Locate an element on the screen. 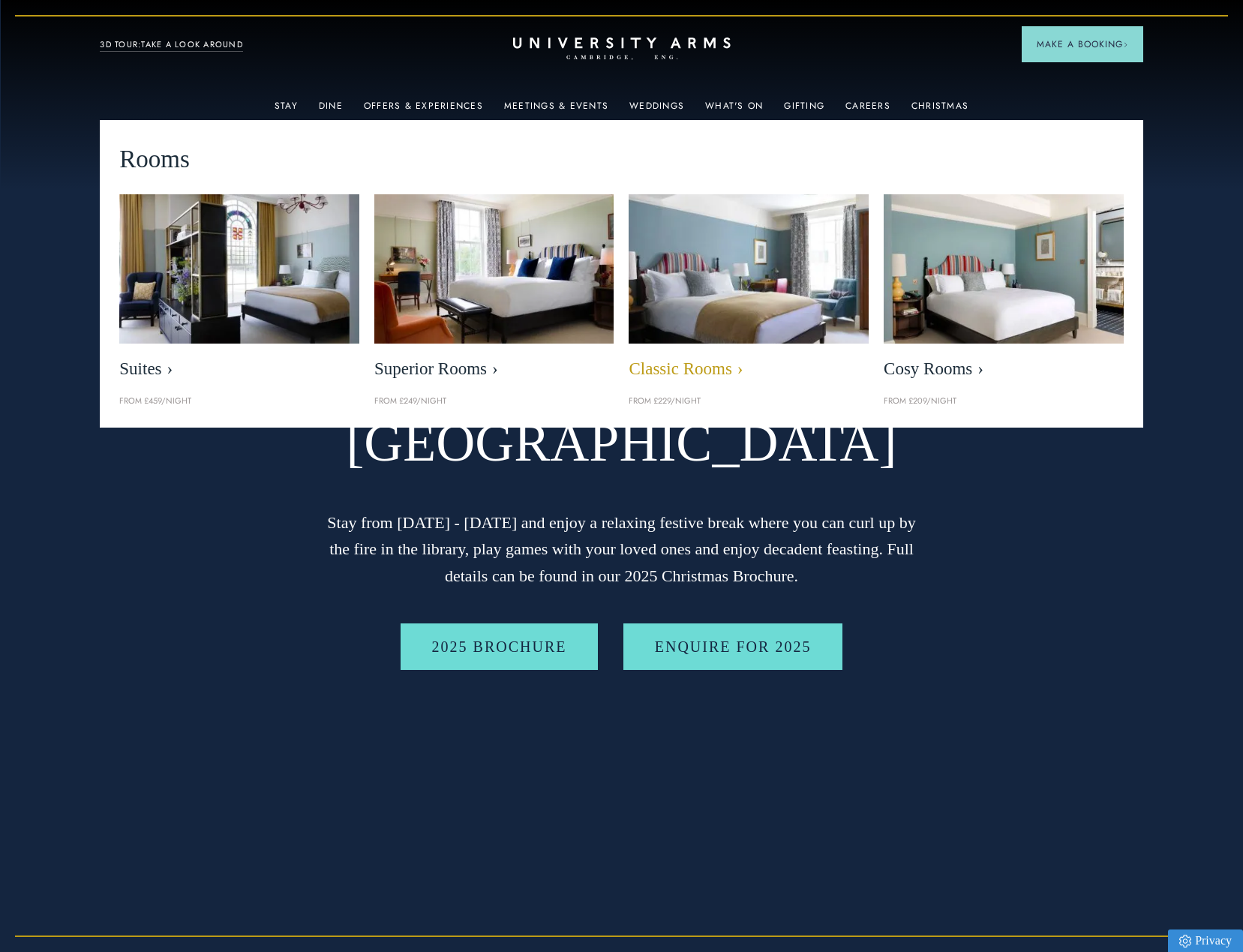  span: Superior Rooms is located at coordinates (494, 369).